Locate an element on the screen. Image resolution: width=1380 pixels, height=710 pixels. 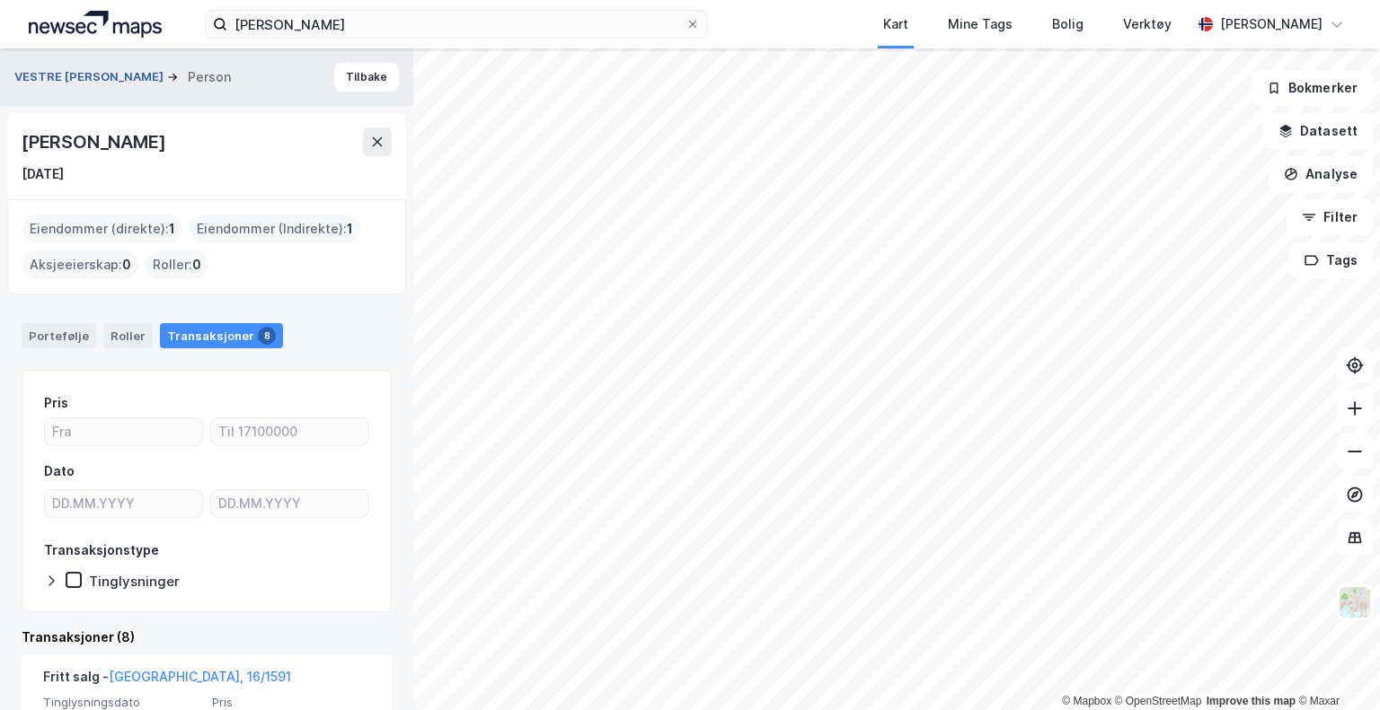
a: Improve this map is located at coordinates (1250, 701).